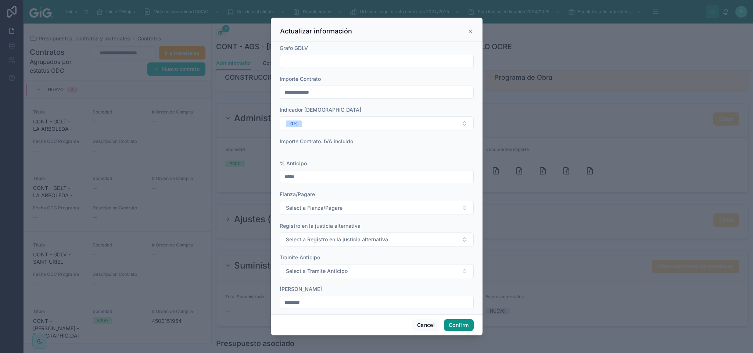 Image resolution: width=753 pixels, height=353 pixels. I want to click on button: Cancel, so click(426, 325).